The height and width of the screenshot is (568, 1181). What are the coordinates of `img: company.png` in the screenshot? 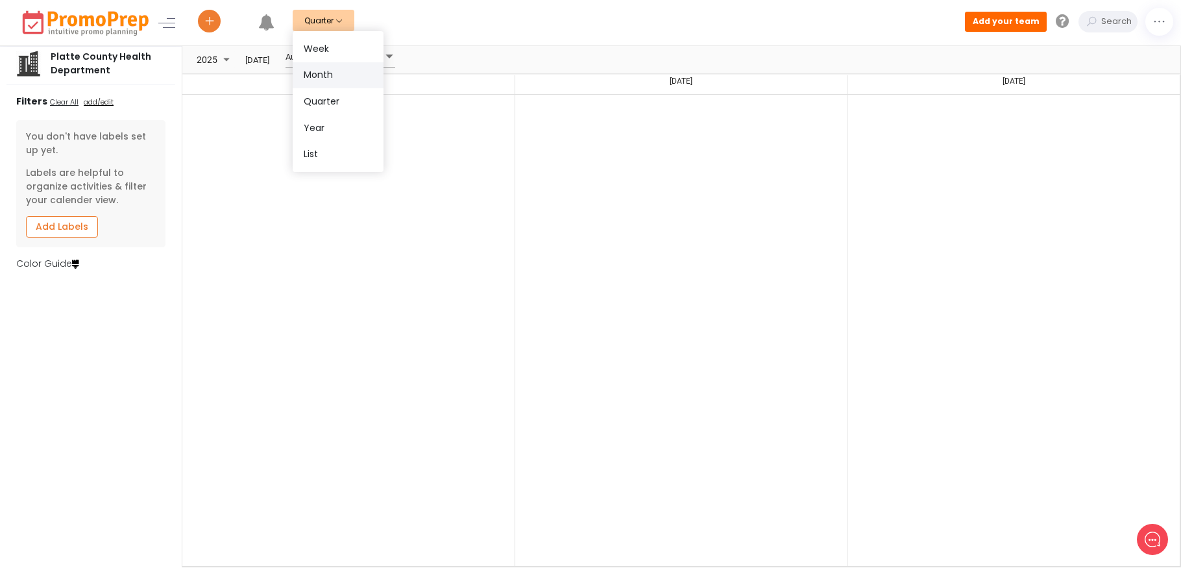 It's located at (29, 64).